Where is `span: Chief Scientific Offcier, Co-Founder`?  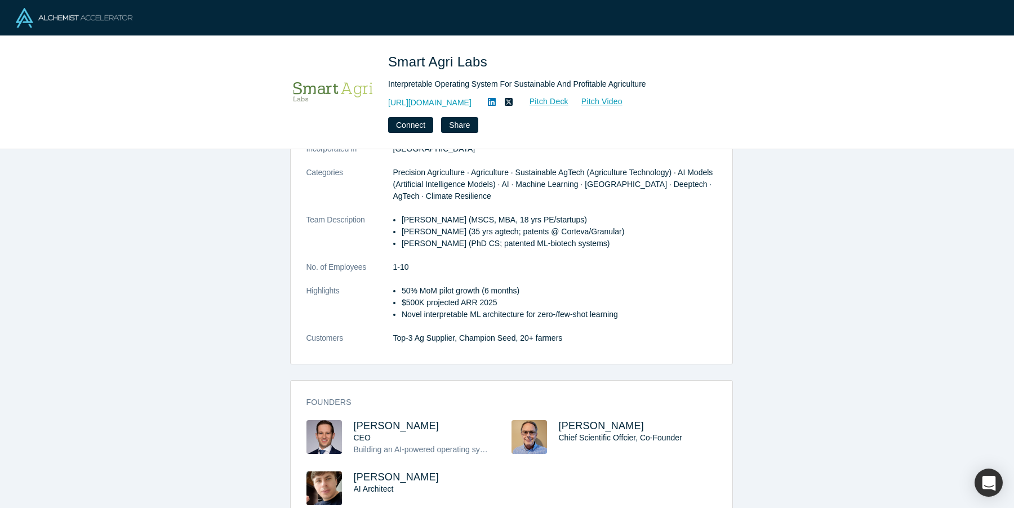
span: Chief Scientific Offcier, Co-Founder is located at coordinates (620, 438).